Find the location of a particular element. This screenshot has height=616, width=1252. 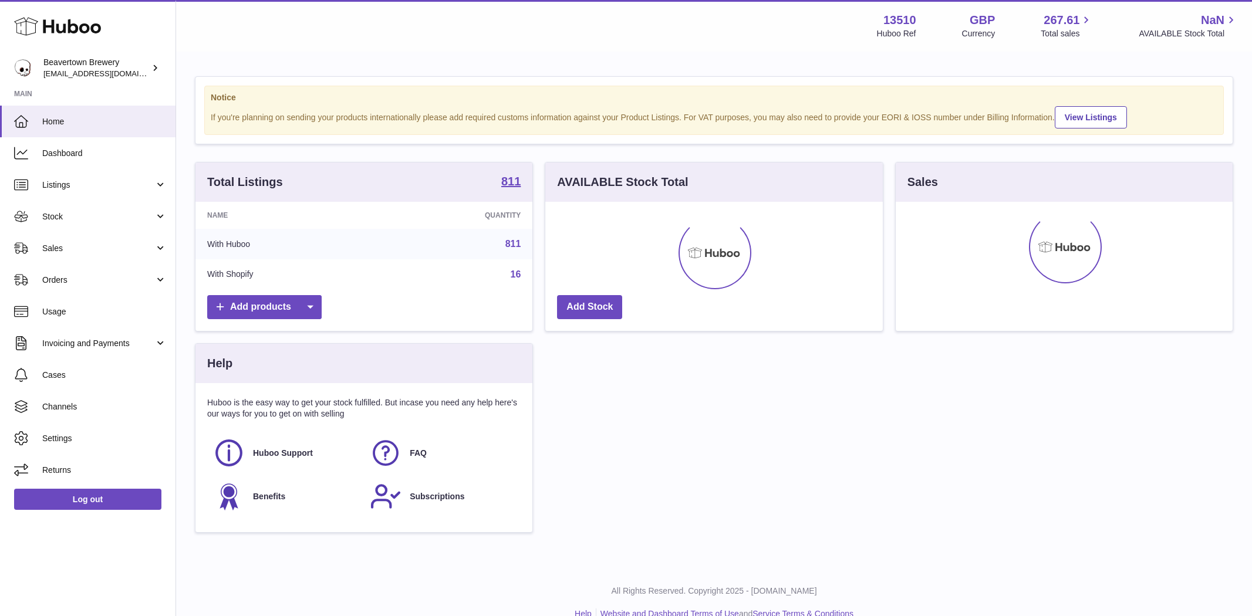

strong: GBP is located at coordinates (982, 20).